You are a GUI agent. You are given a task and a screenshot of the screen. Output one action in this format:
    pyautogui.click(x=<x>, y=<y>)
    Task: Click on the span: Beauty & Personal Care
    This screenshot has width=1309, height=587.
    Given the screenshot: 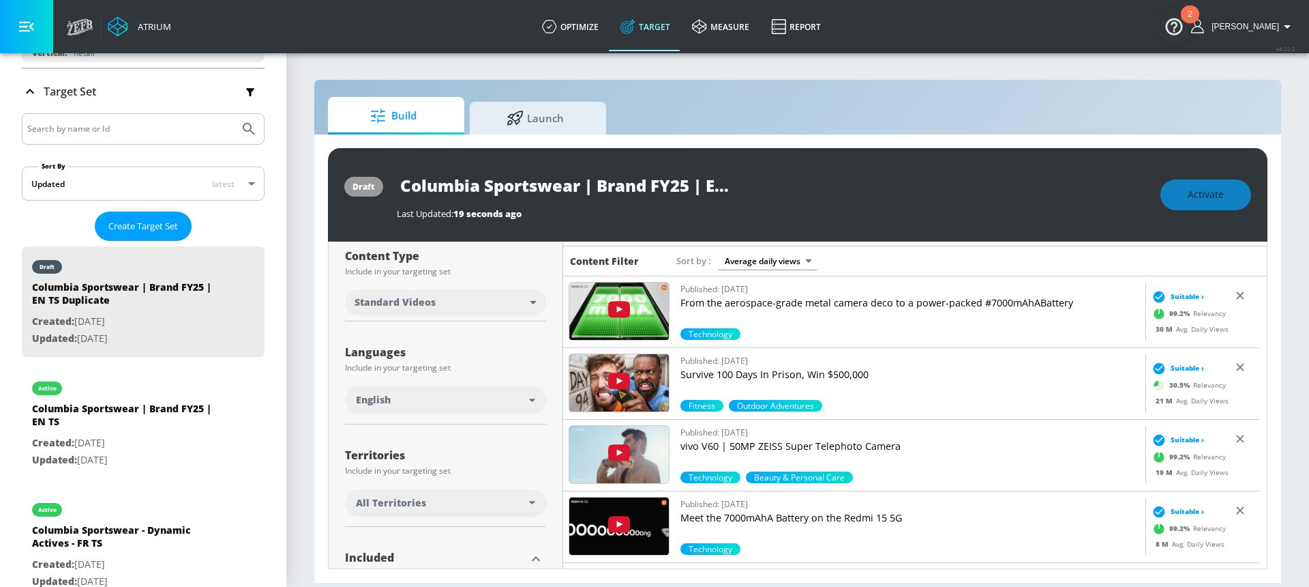 What is the action you would take?
    pyautogui.click(x=799, y=477)
    